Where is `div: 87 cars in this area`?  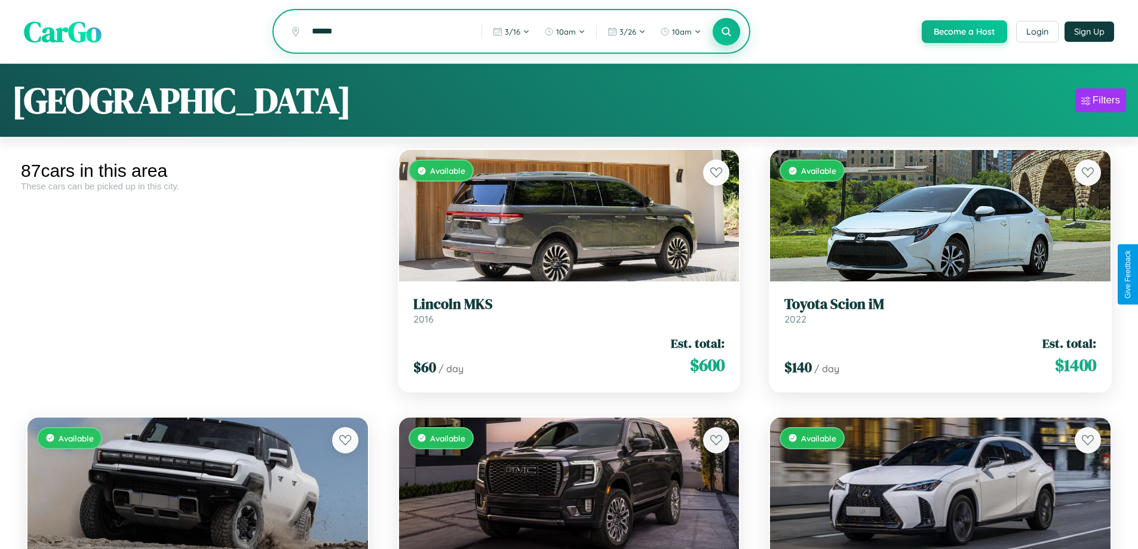 div: 87 cars in this area is located at coordinates (198, 171).